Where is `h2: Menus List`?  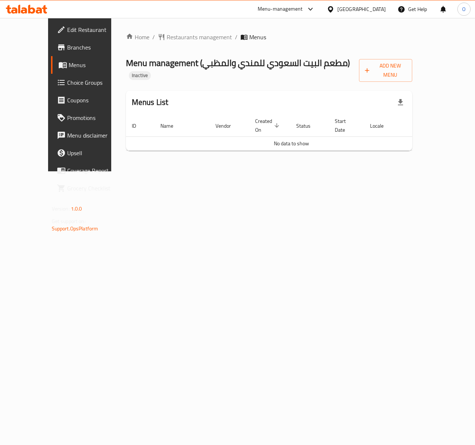
h2: Menus List is located at coordinates (150, 102).